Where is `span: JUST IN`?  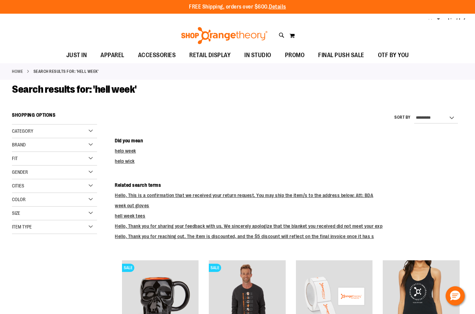 span: JUST IN is located at coordinates (77, 55).